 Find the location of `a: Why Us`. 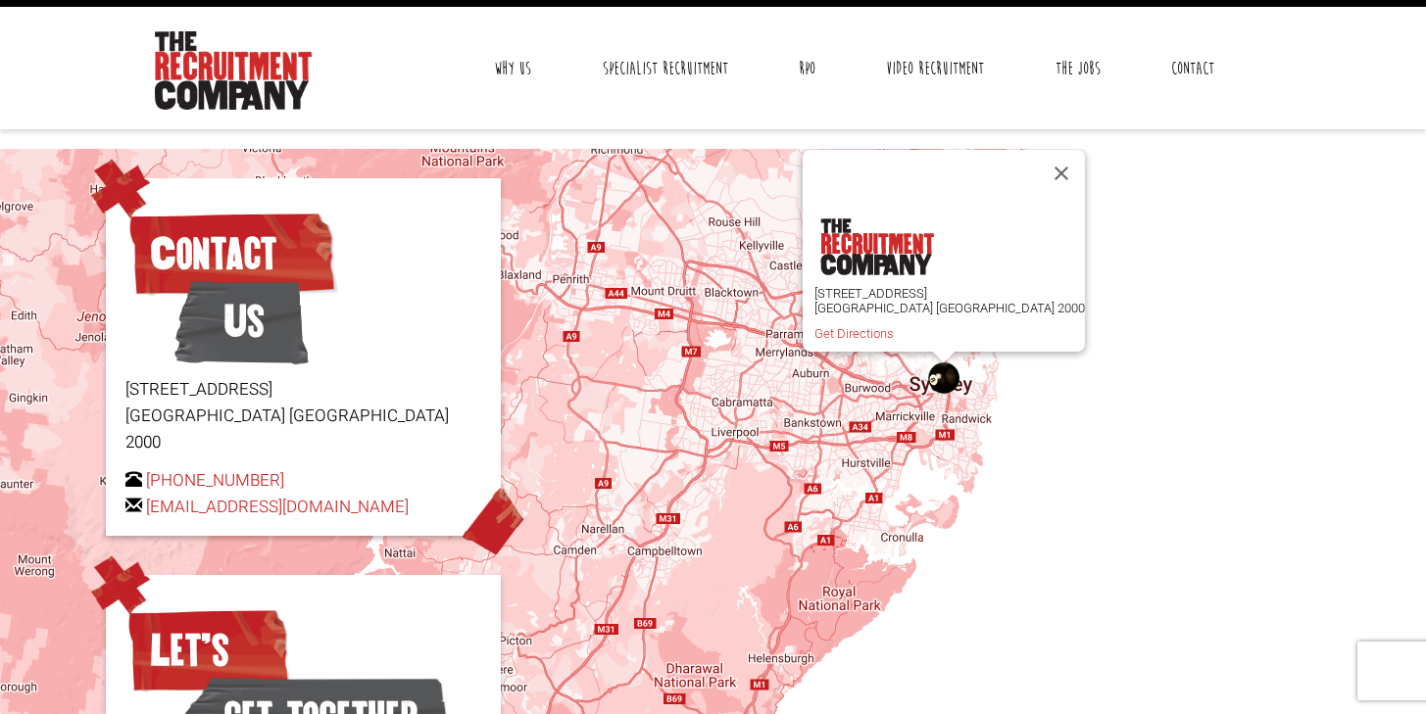

a: Why Us is located at coordinates (513, 69).